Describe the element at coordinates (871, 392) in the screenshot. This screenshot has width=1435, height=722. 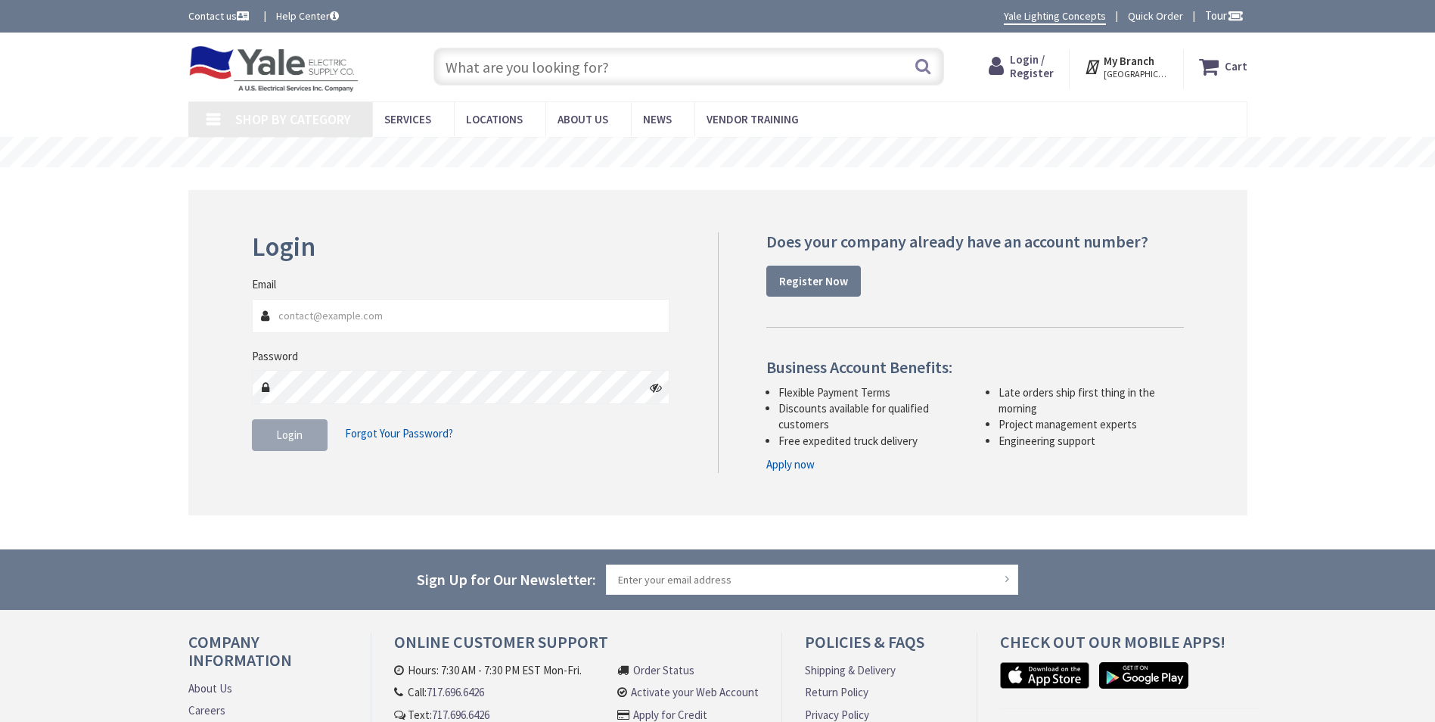
I see `li: Flexible Payment Terms` at that location.